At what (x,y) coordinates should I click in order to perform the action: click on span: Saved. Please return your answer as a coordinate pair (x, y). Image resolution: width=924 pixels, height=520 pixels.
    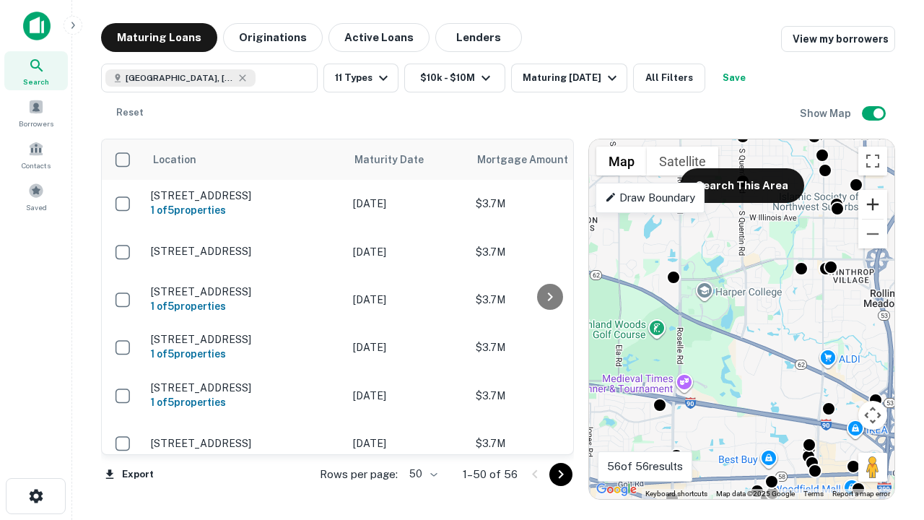
    Looking at the image, I should click on (36, 207).